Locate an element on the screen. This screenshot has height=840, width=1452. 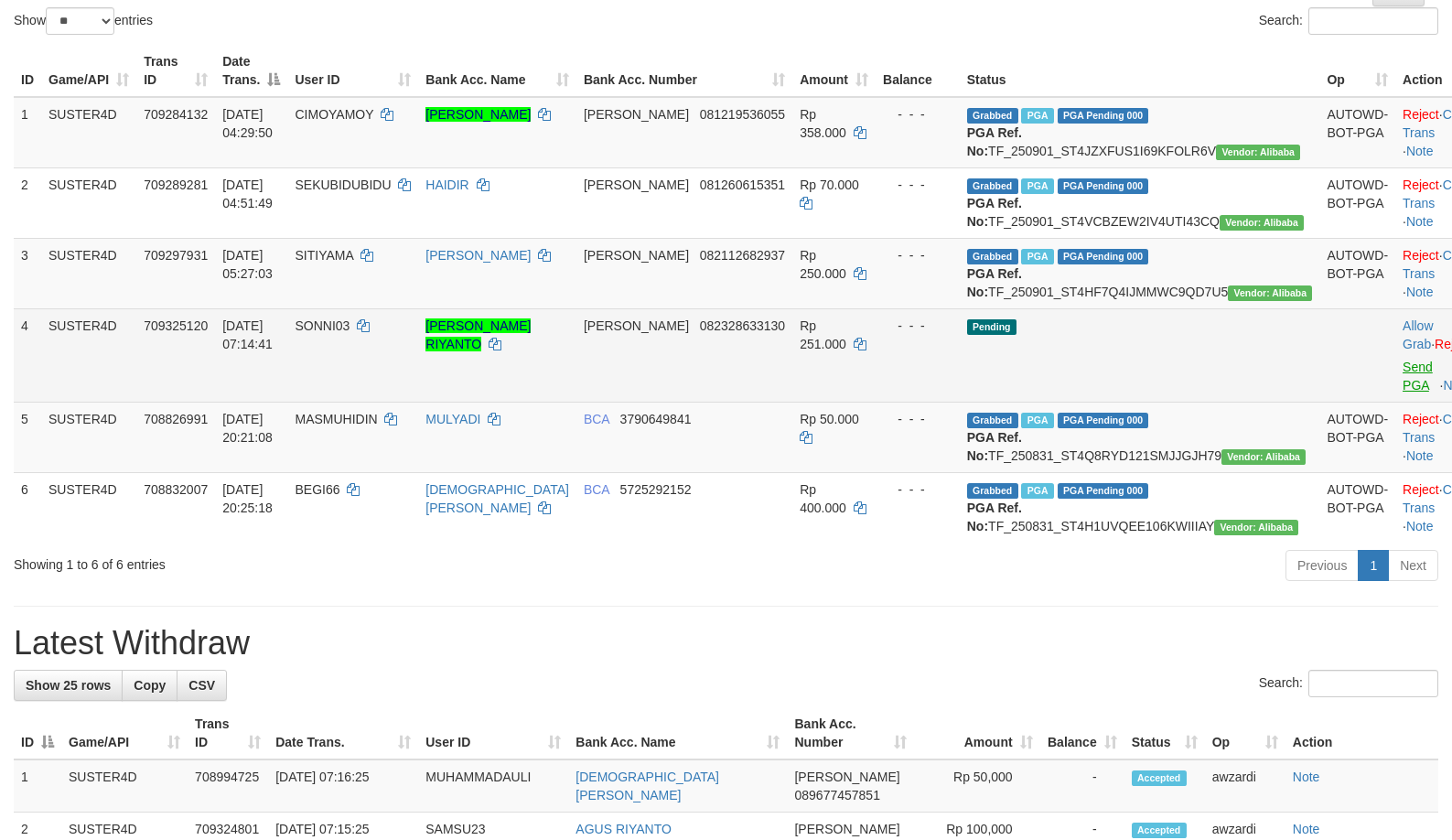
th: ID is located at coordinates (28, 70).